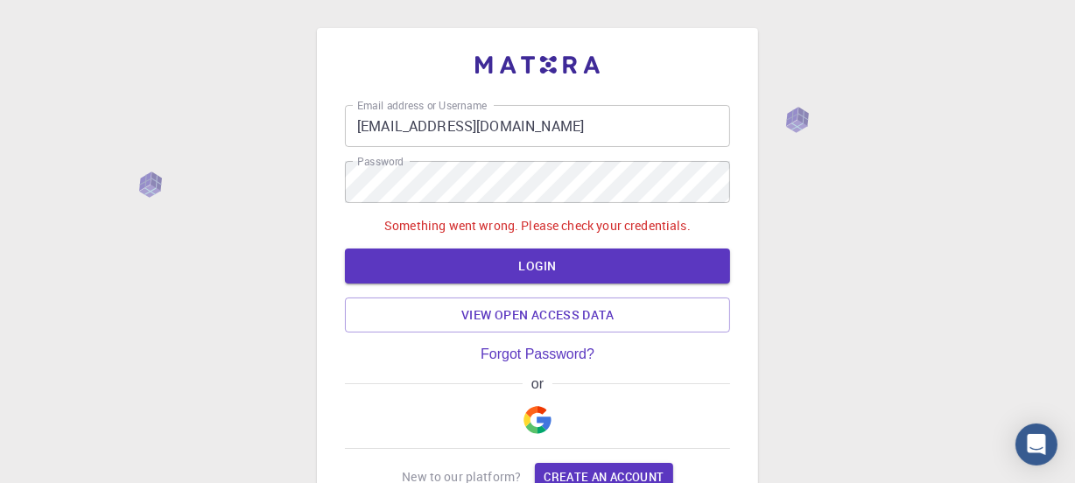 The image size is (1075, 483). Describe the element at coordinates (537, 384) in the screenshot. I see `span: or` at that location.